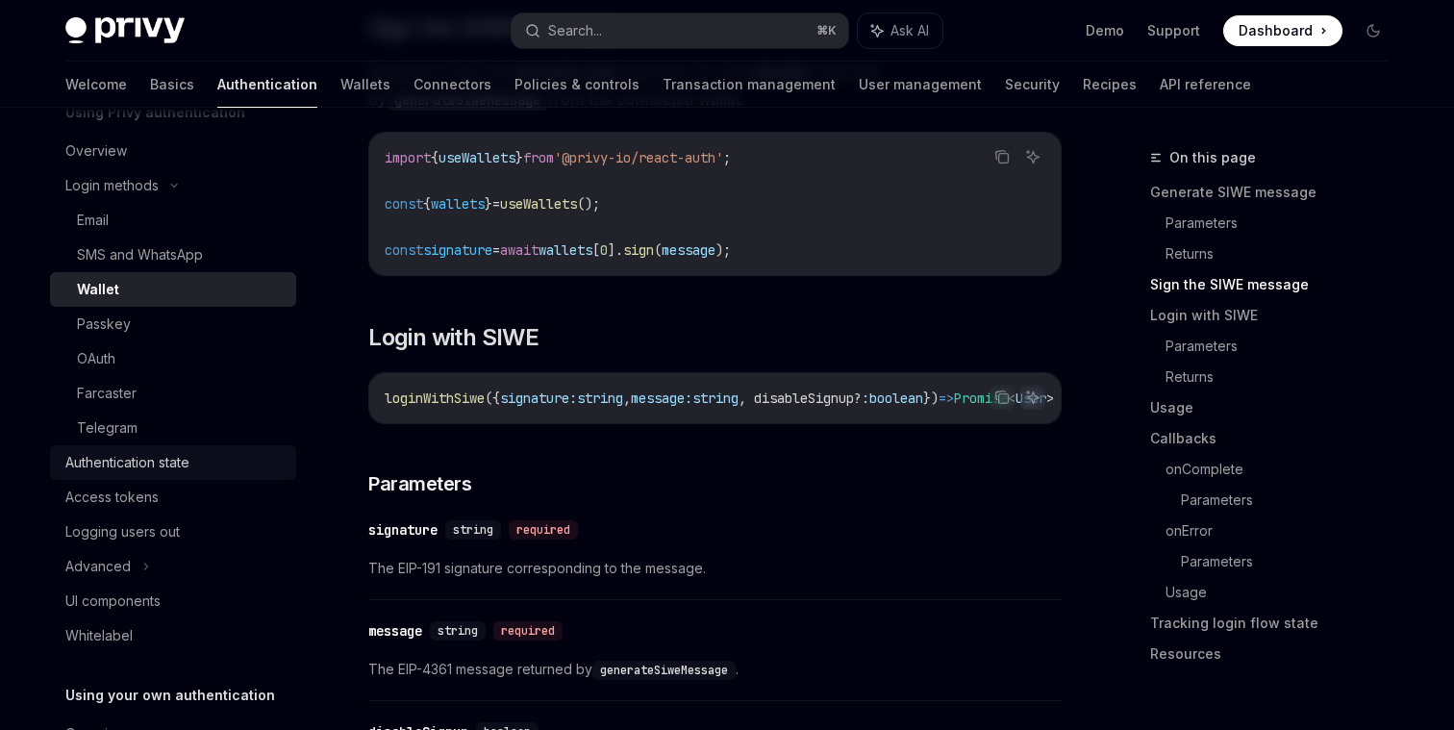 The width and height of the screenshot is (1454, 730). What do you see at coordinates (173, 601) in the screenshot?
I see `a: UI components` at bounding box center [173, 601].